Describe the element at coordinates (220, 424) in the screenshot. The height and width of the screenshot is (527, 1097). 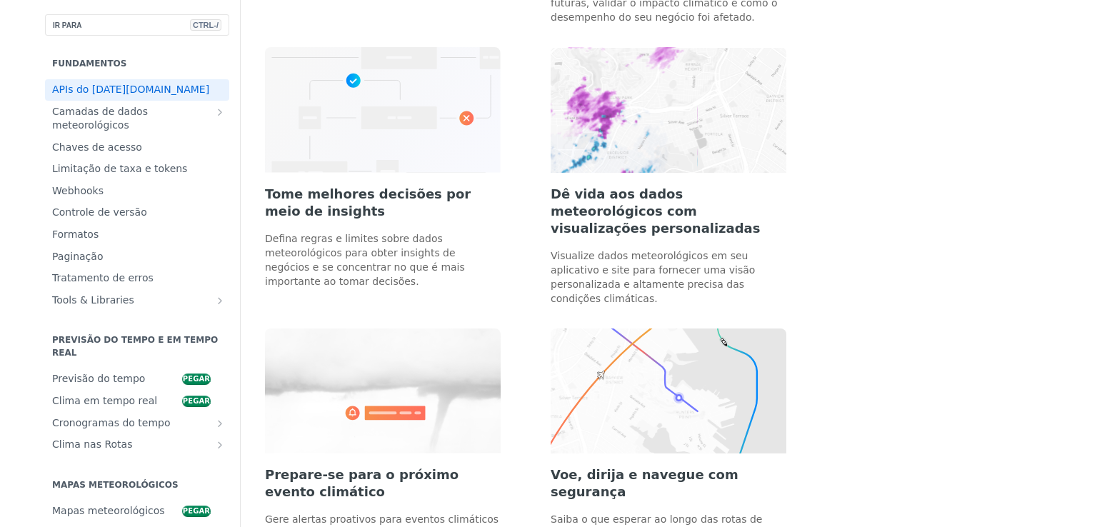
I see `button: Mostrar subpáginas para Cronogramas do Tempo` at that location.